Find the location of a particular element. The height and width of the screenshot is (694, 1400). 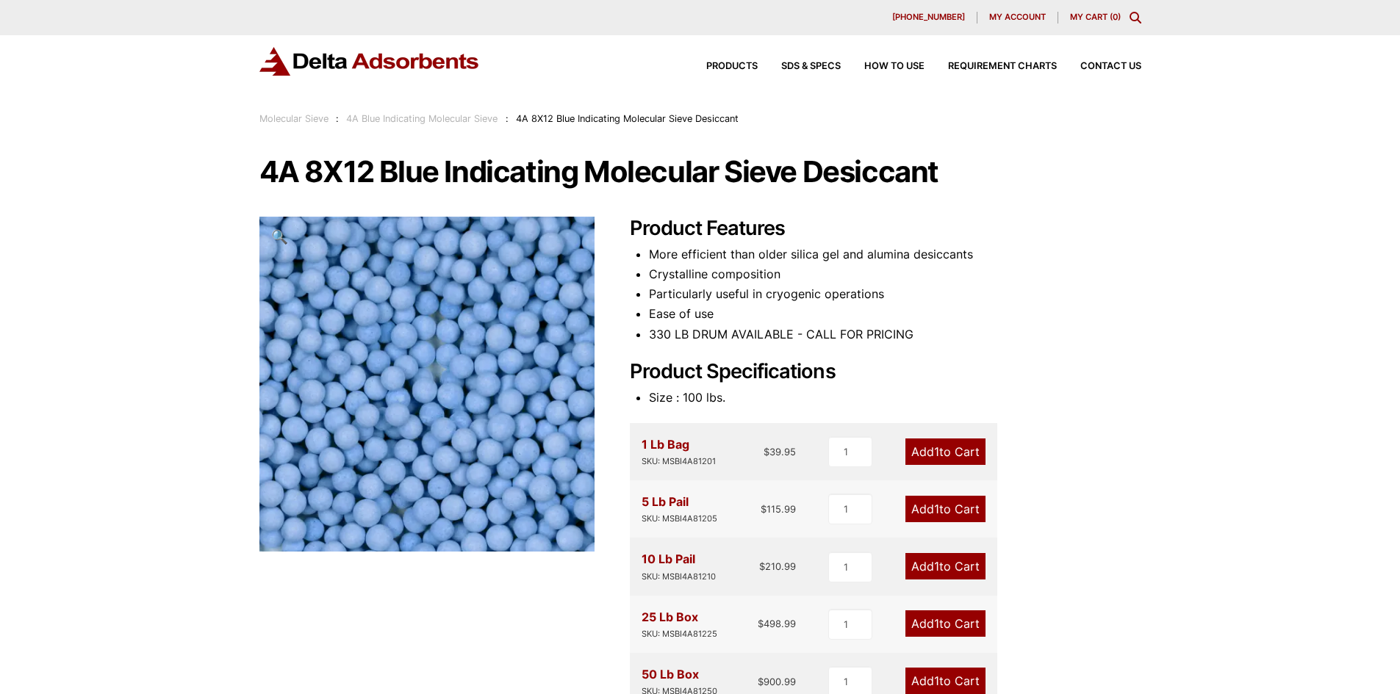

li: Particularly useful in cryogenic operations is located at coordinates (895, 294).